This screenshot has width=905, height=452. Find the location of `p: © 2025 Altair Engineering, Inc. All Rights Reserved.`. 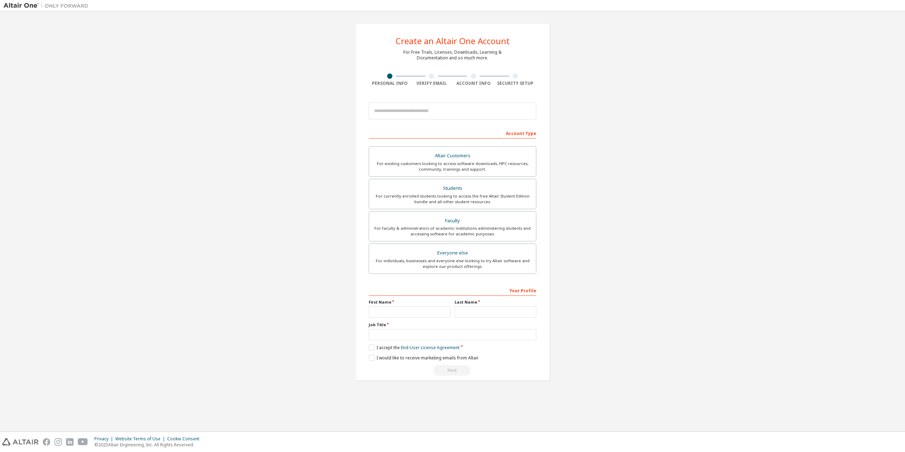

p: © 2025 Altair Engineering, Inc. All Rights Reserved. is located at coordinates (149, 444).